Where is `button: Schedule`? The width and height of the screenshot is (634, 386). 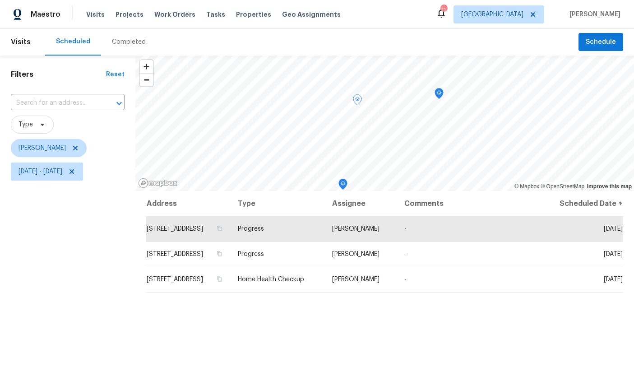 button: Schedule is located at coordinates (601, 42).